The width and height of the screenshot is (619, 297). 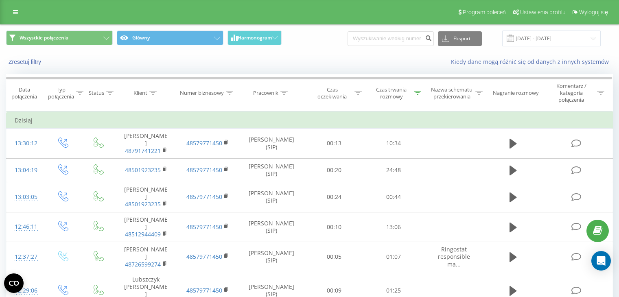 I want to click on div: Komentarz / kategoria połączenia, so click(x=571, y=93).